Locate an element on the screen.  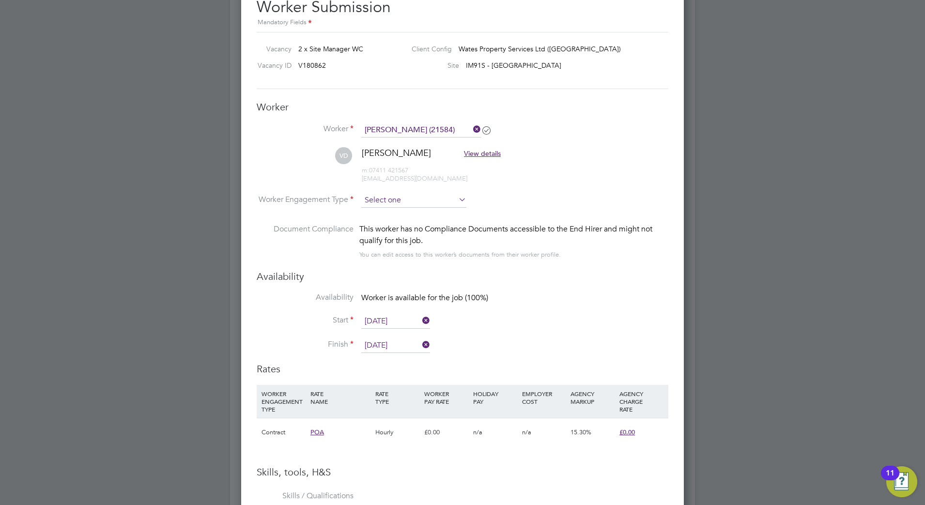
div: £0.00 is located at coordinates (446, 432).